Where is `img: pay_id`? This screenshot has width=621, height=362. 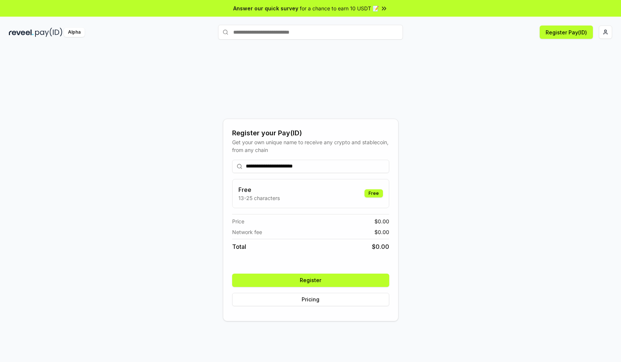 img: pay_id is located at coordinates (49, 32).